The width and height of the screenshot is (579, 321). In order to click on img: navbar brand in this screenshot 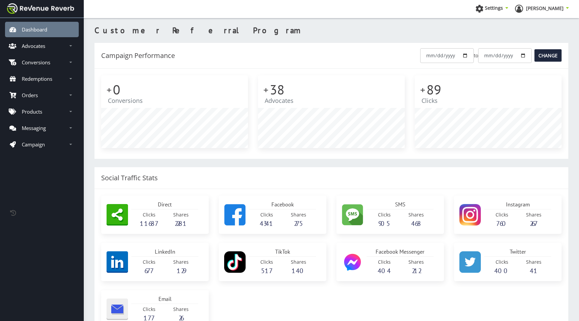, I will do `click(41, 8)`.